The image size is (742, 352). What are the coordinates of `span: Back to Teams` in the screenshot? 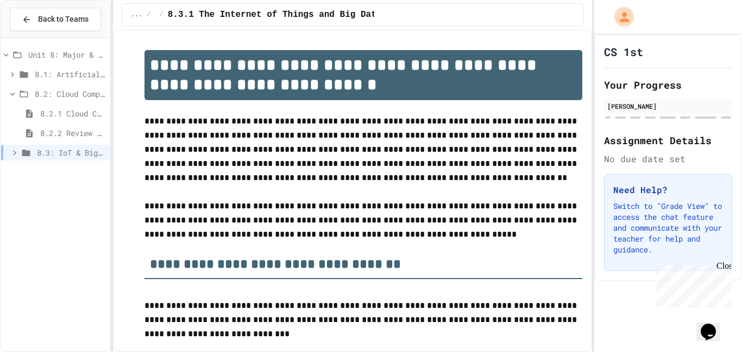 It's located at (63, 19).